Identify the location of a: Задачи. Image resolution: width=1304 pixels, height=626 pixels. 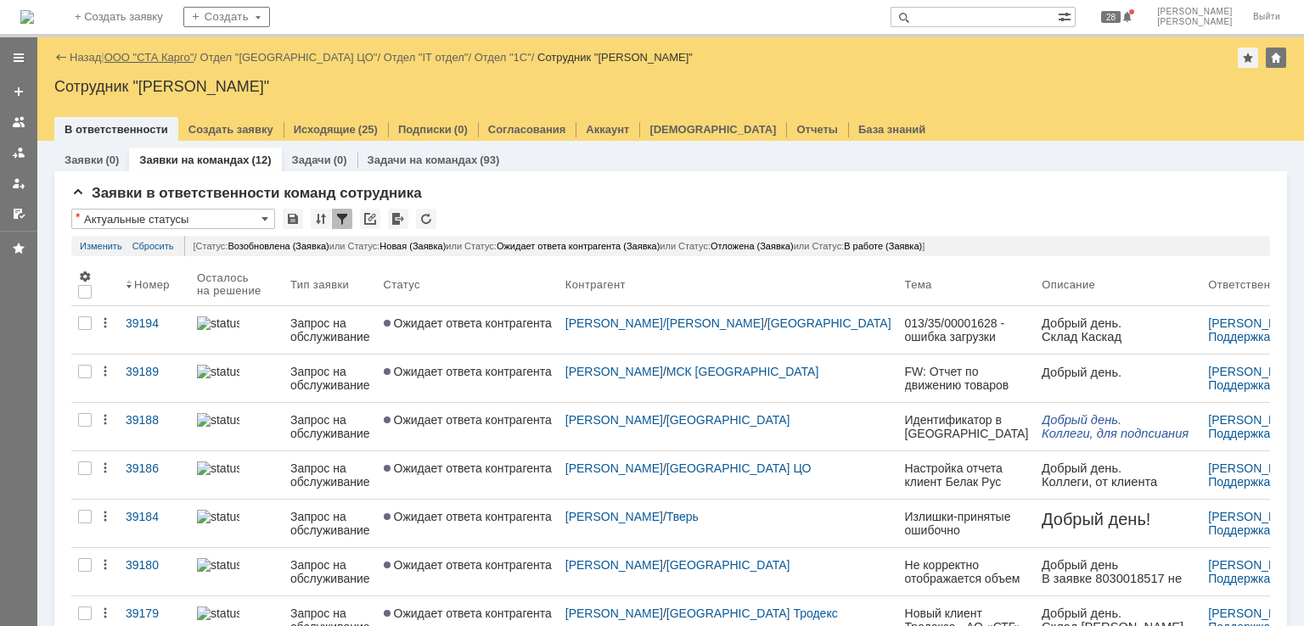
(311, 160).